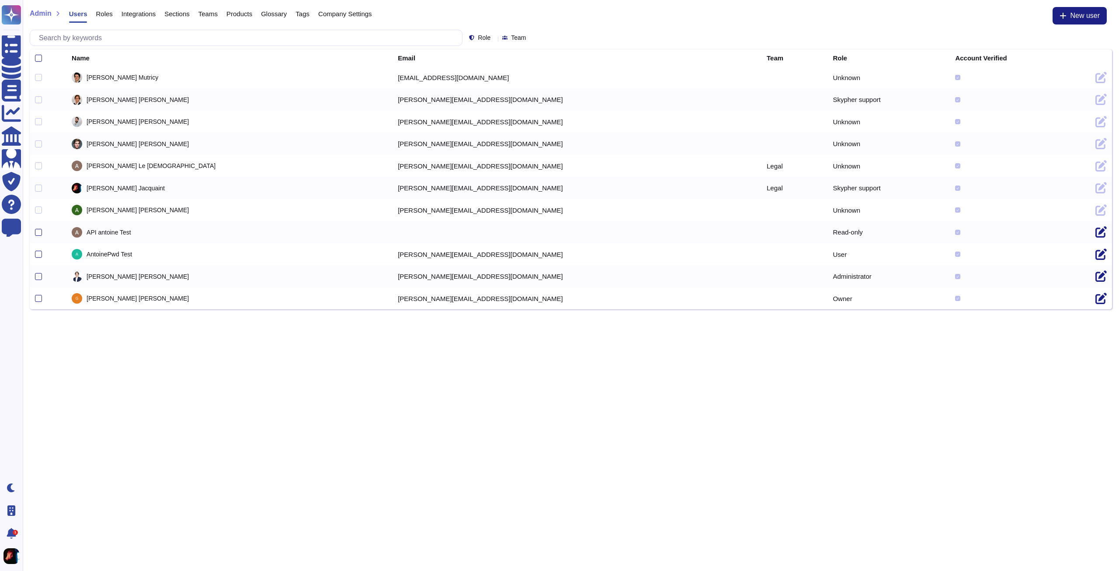 The image size is (1119, 571). Describe the element at coordinates (109, 232) in the screenshot. I see `span: API antoine Test` at that location.